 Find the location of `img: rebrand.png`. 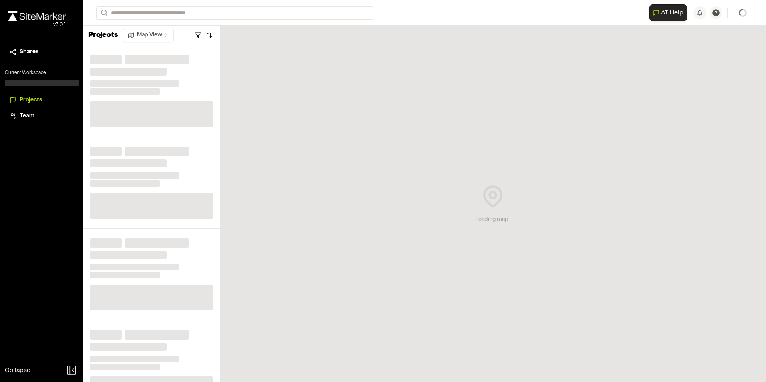

img: rebrand.png is located at coordinates (37, 16).